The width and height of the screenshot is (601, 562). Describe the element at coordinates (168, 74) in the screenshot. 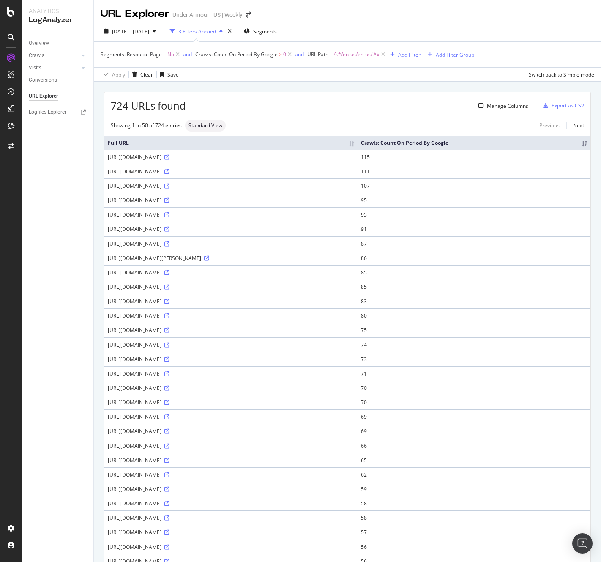

I see `button: Save` at that location.